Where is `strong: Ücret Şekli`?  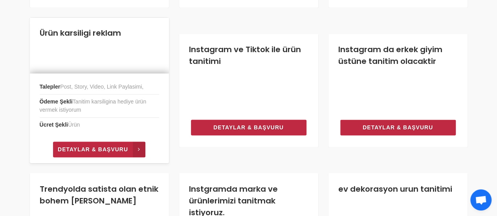
strong: Ücret Şekli is located at coordinates (54, 125).